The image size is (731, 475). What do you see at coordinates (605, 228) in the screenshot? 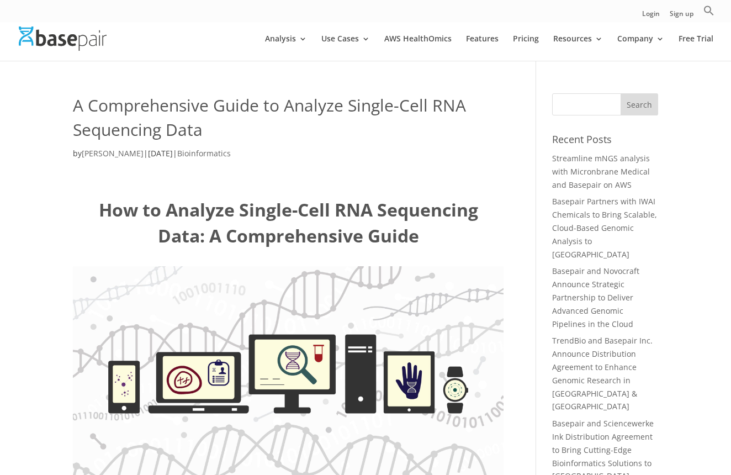
I see `a: Basepair Partners with IWAI Chemicals to Bring Scalable, Cloud-Based Genomic Analysis to [GEOGRAP...` at bounding box center [605, 228].